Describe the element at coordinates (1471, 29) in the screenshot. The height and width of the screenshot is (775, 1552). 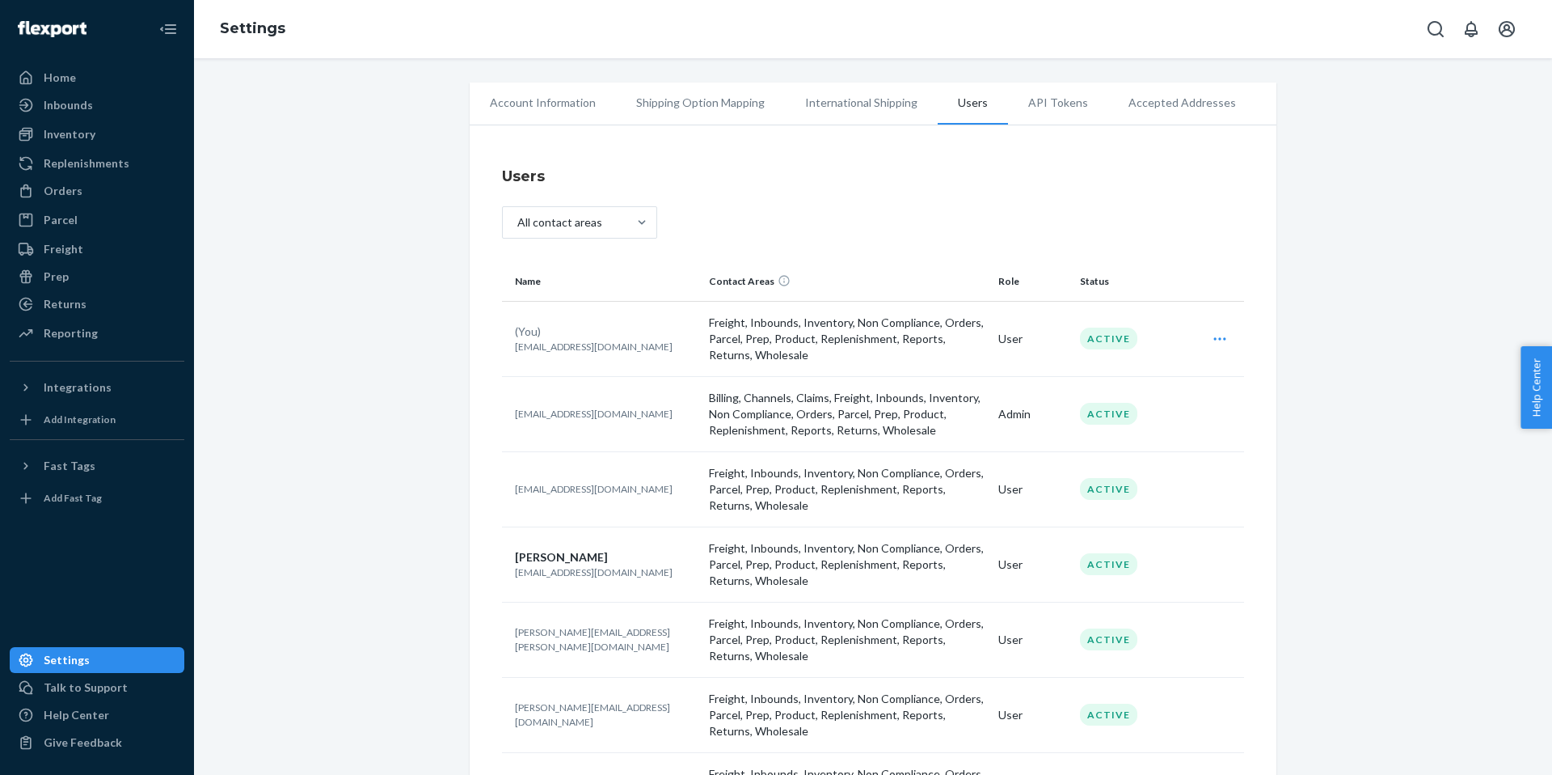
I see `button: Open notifications` at that location.